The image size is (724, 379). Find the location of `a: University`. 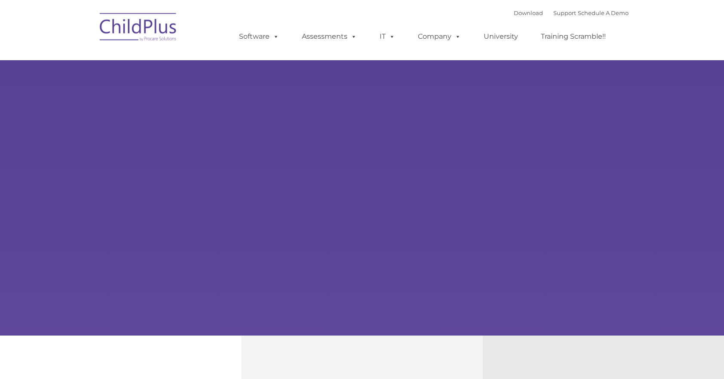

a: University is located at coordinates (501, 37).